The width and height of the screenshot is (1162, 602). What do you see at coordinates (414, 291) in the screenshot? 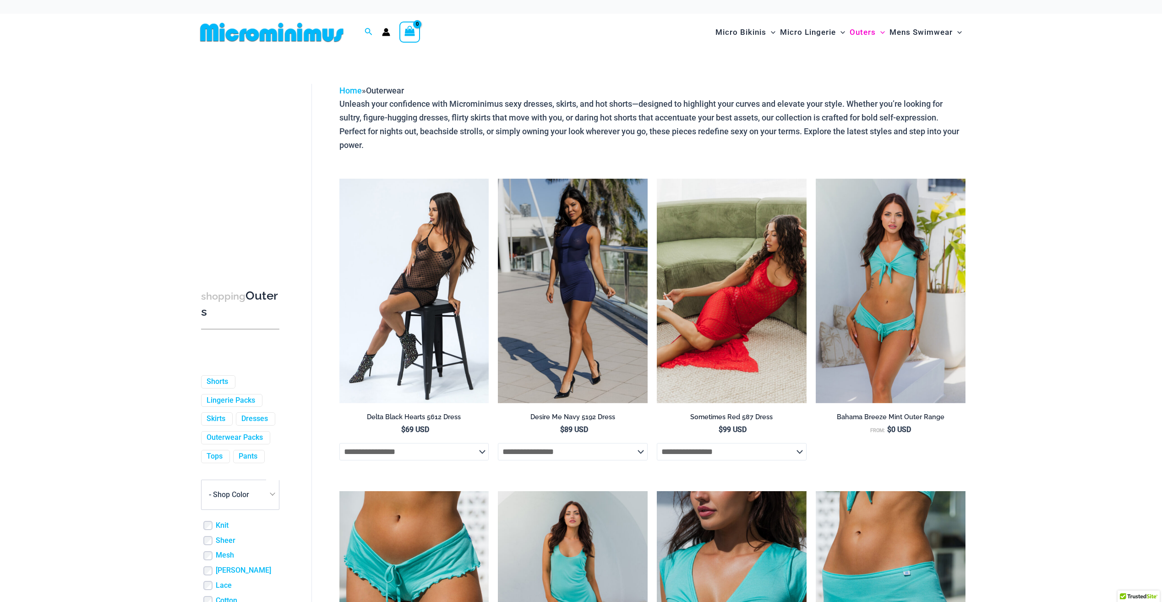
I see `img: Delta Black Hearts 5612 Dress 05` at bounding box center [414, 291].